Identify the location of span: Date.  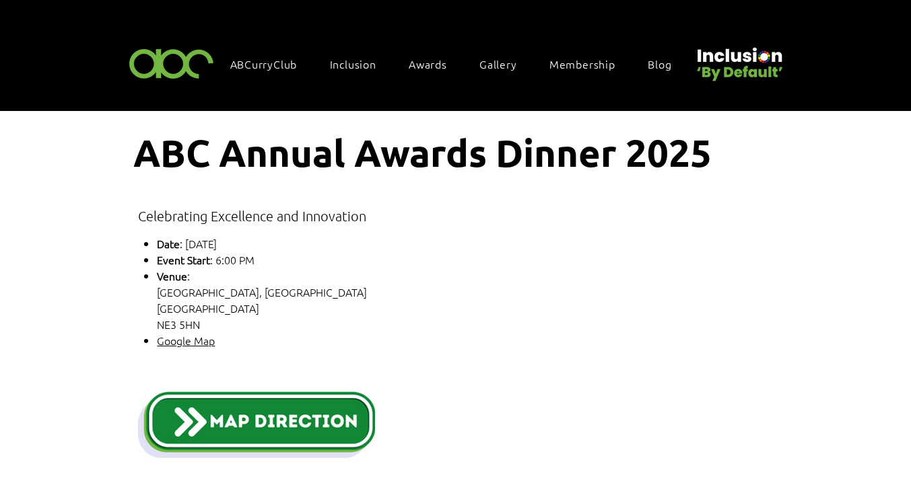
(168, 244).